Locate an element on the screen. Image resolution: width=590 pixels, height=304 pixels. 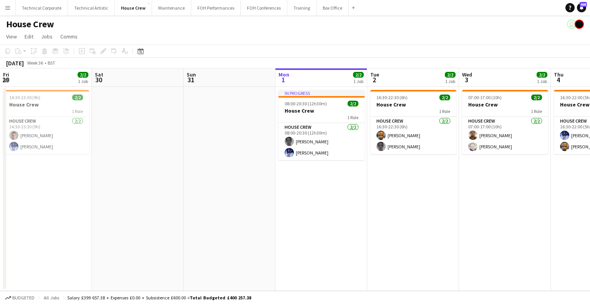
span: 405 is located at coordinates (583, 4).